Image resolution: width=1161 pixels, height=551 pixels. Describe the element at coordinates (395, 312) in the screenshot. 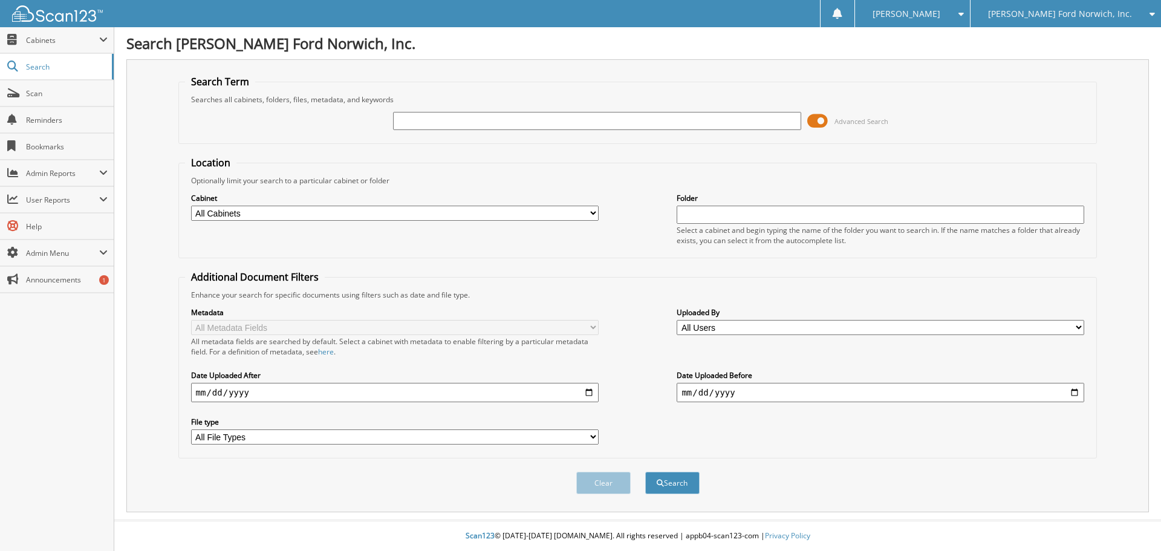

I see `label: Metadata` at that location.